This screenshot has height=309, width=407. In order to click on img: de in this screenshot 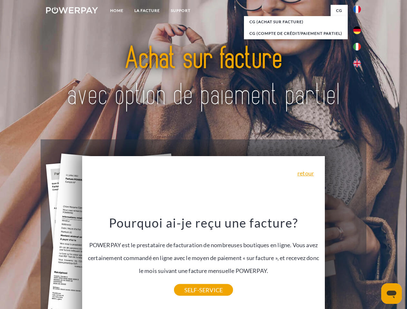, I will do `click(357, 30)`.